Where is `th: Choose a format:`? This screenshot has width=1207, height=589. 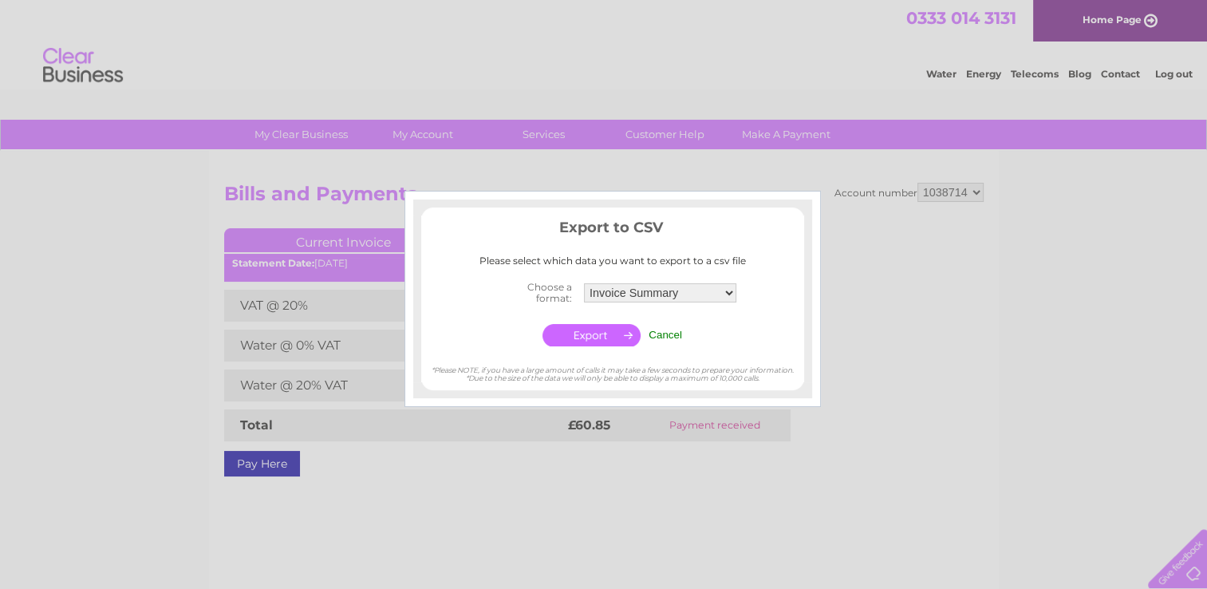 th: Choose a format: is located at coordinates (532, 293).